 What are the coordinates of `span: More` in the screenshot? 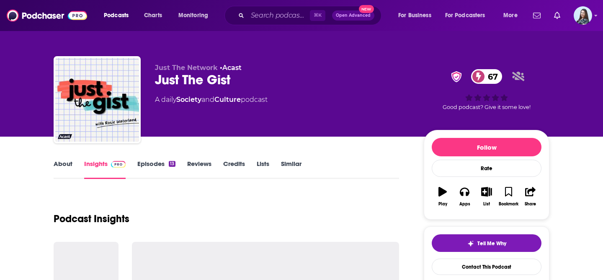 It's located at (511, 16).